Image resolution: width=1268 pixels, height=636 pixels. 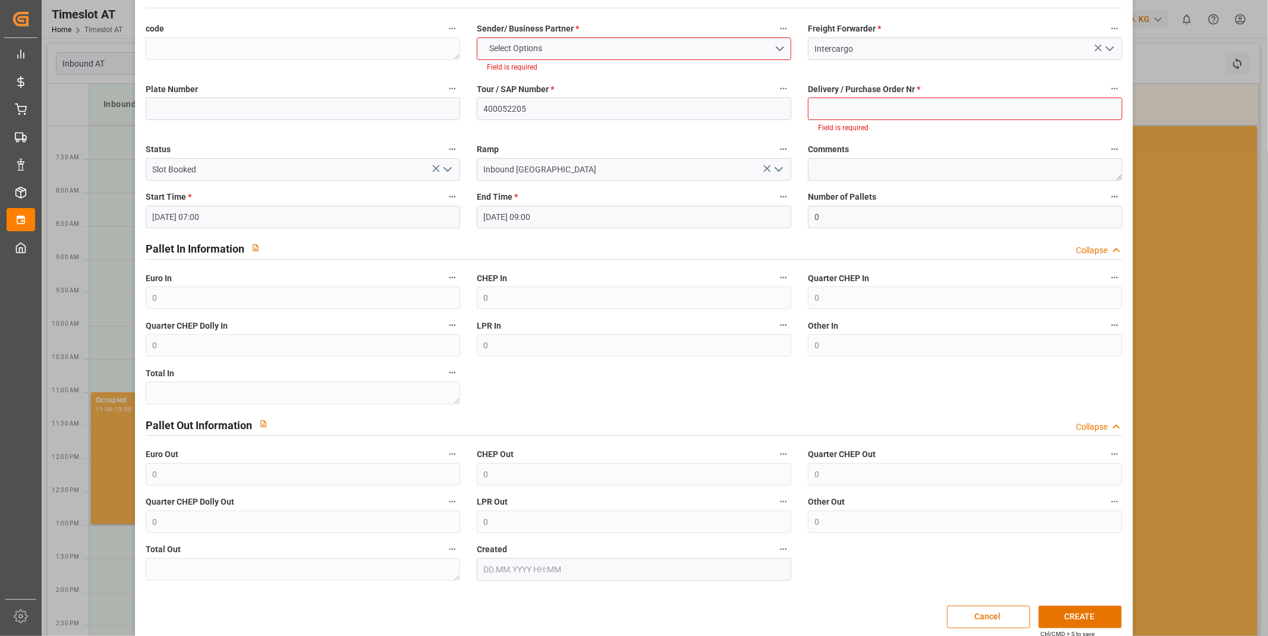 What do you see at coordinates (823, 326) in the screenshot?
I see `span: Other In` at bounding box center [823, 326].